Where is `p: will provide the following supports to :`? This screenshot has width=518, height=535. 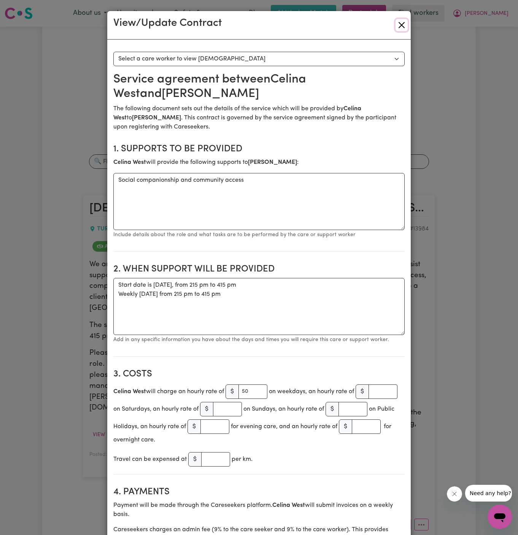
p: will provide the following supports to : is located at coordinates (259, 162).